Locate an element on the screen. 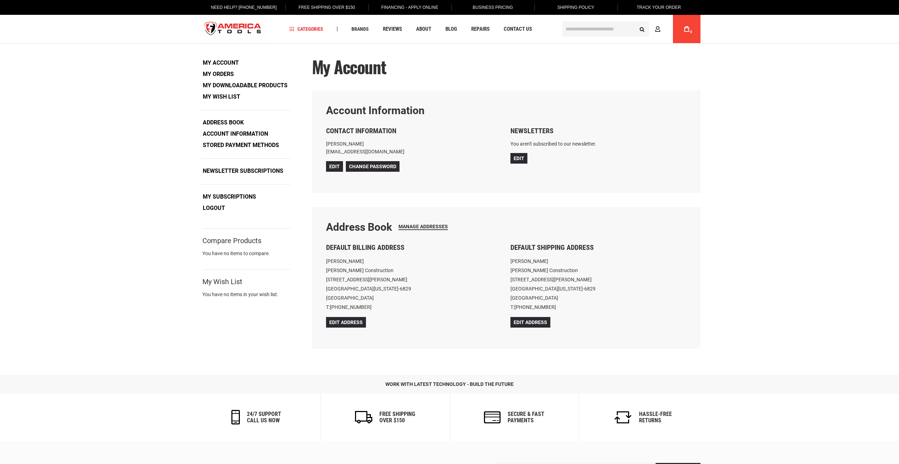 The image size is (899, 464). strong: Compare Products is located at coordinates (232, 240).